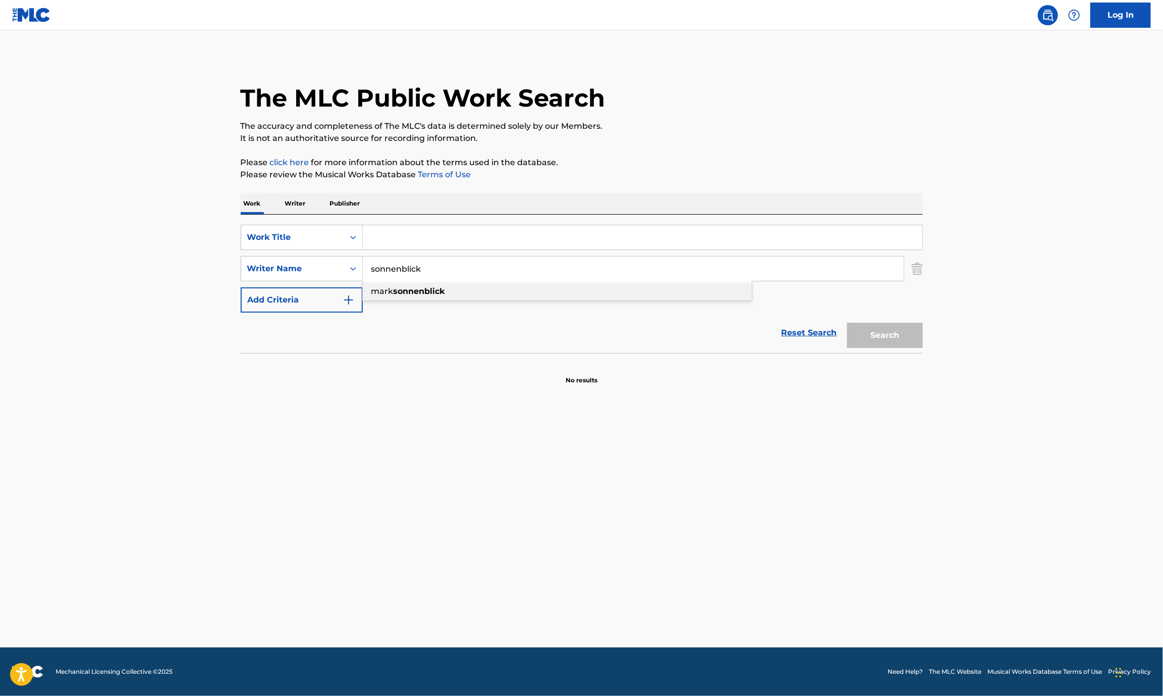 The height and width of the screenshot is (696, 1163). What do you see at coordinates (582, 138) in the screenshot?
I see `p: It is not an authoritative source for recording information.` at bounding box center [582, 138].